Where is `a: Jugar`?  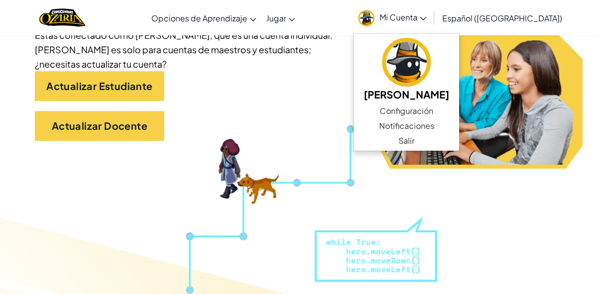 a: Jugar is located at coordinates (280, 18).